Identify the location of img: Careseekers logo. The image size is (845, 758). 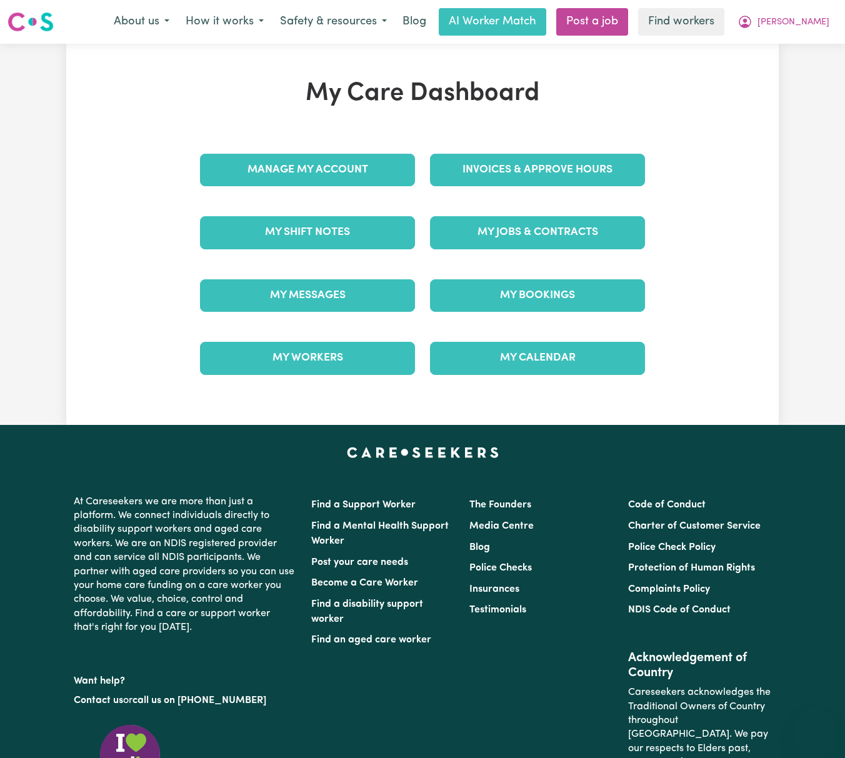
(31, 22).